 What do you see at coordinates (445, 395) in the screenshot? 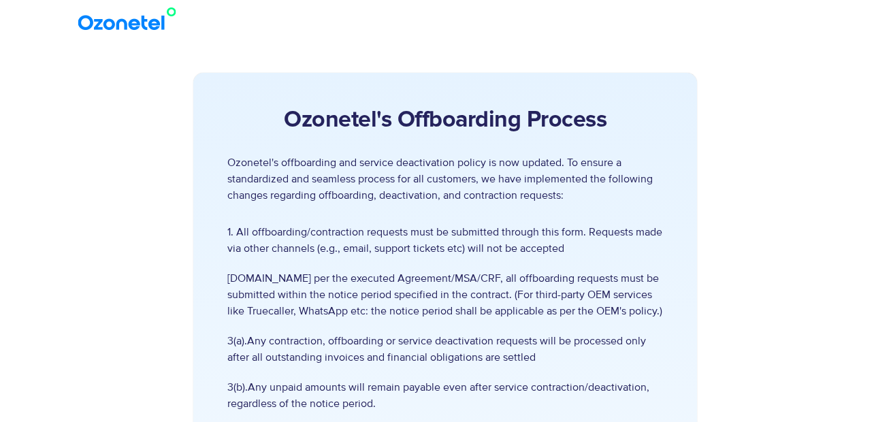
I see `span: 3(b).Any unpaid amounts will remain payable even after service contraction/deactivation, regardle...` at bounding box center [445, 395].